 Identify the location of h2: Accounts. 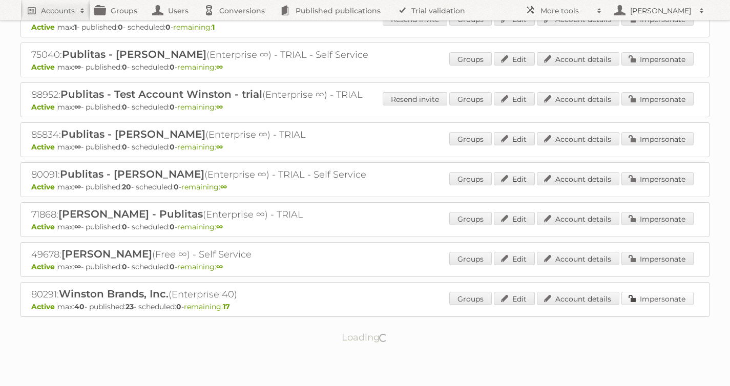
(58, 11).